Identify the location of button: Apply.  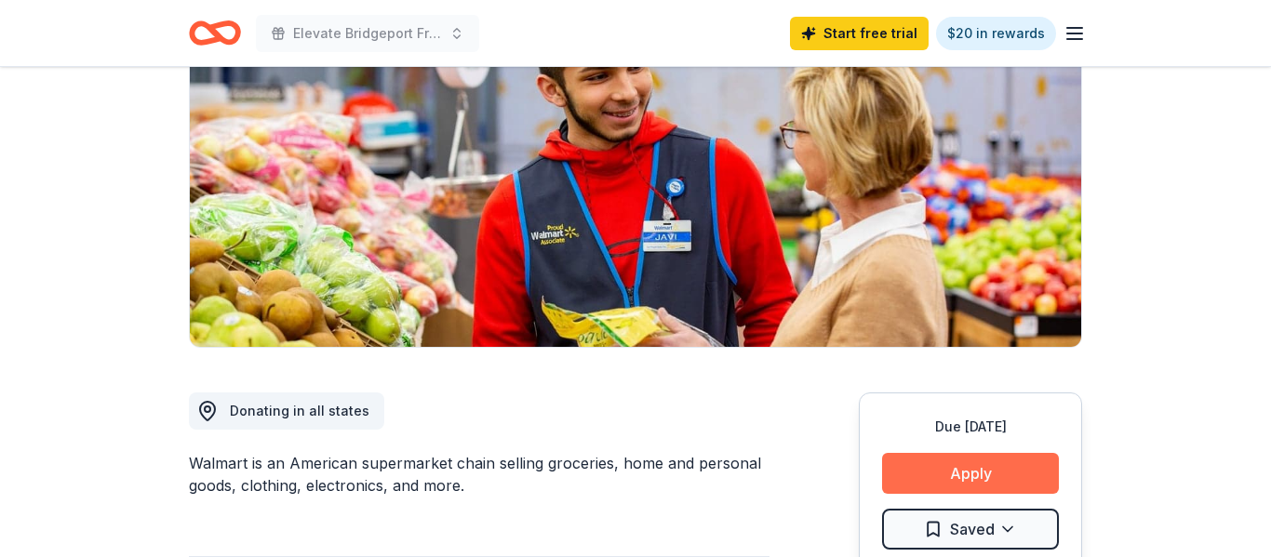
(970, 474).